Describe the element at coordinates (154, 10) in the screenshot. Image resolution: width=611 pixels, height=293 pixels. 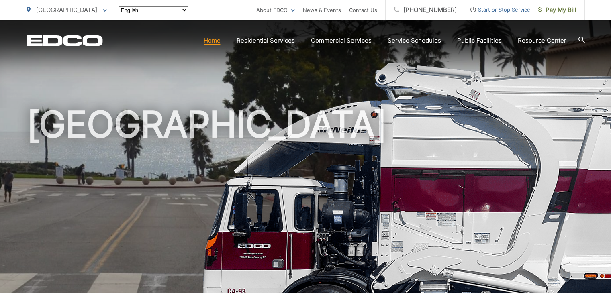
I see `select: Select a language` at that location.